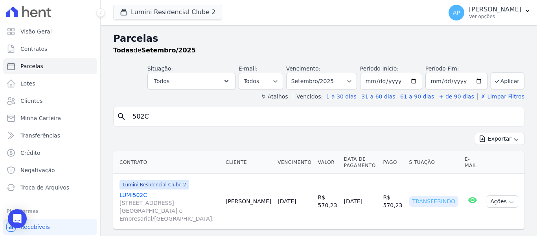 The height and width of the screenshot is (236, 537). I want to click on a: Troca de Arquivos, so click(50, 187).